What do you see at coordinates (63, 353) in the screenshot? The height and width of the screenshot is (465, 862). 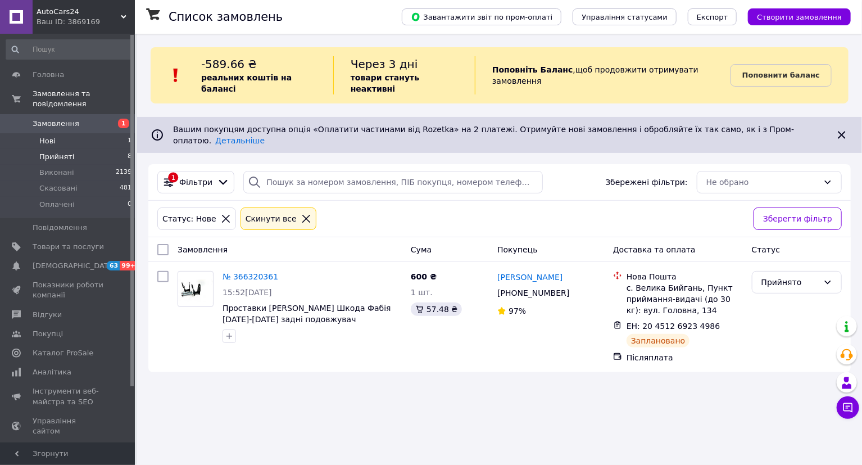 I see `span: Каталог ProSale` at bounding box center [63, 353].